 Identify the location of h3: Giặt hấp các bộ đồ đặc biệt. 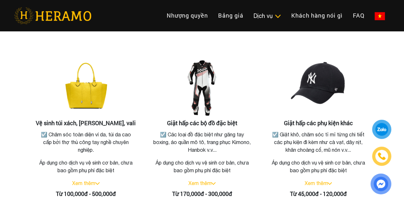
(202, 123).